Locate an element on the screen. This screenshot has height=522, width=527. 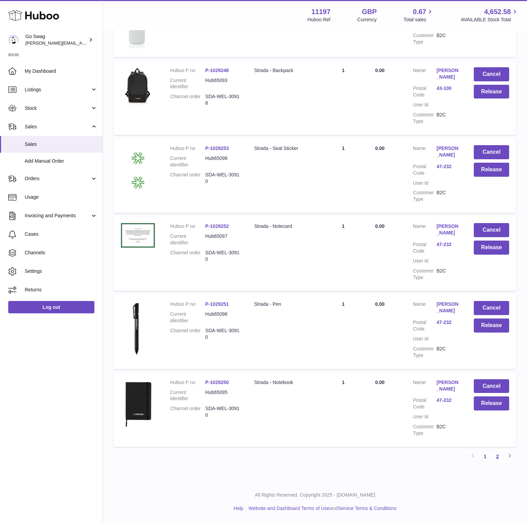
div: Strada - Pen is located at coordinates (283, 304).